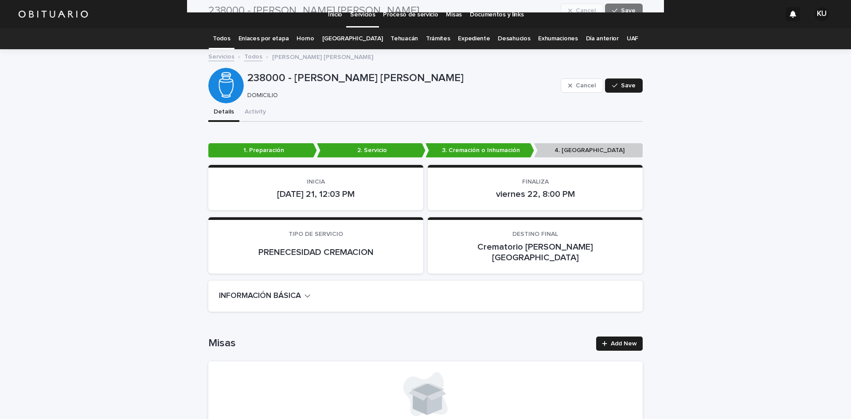 The height and width of the screenshot is (419, 851). What do you see at coordinates (260, 296) in the screenshot?
I see `h2: INFORMACIÓN BÁSICA` at bounding box center [260, 296].